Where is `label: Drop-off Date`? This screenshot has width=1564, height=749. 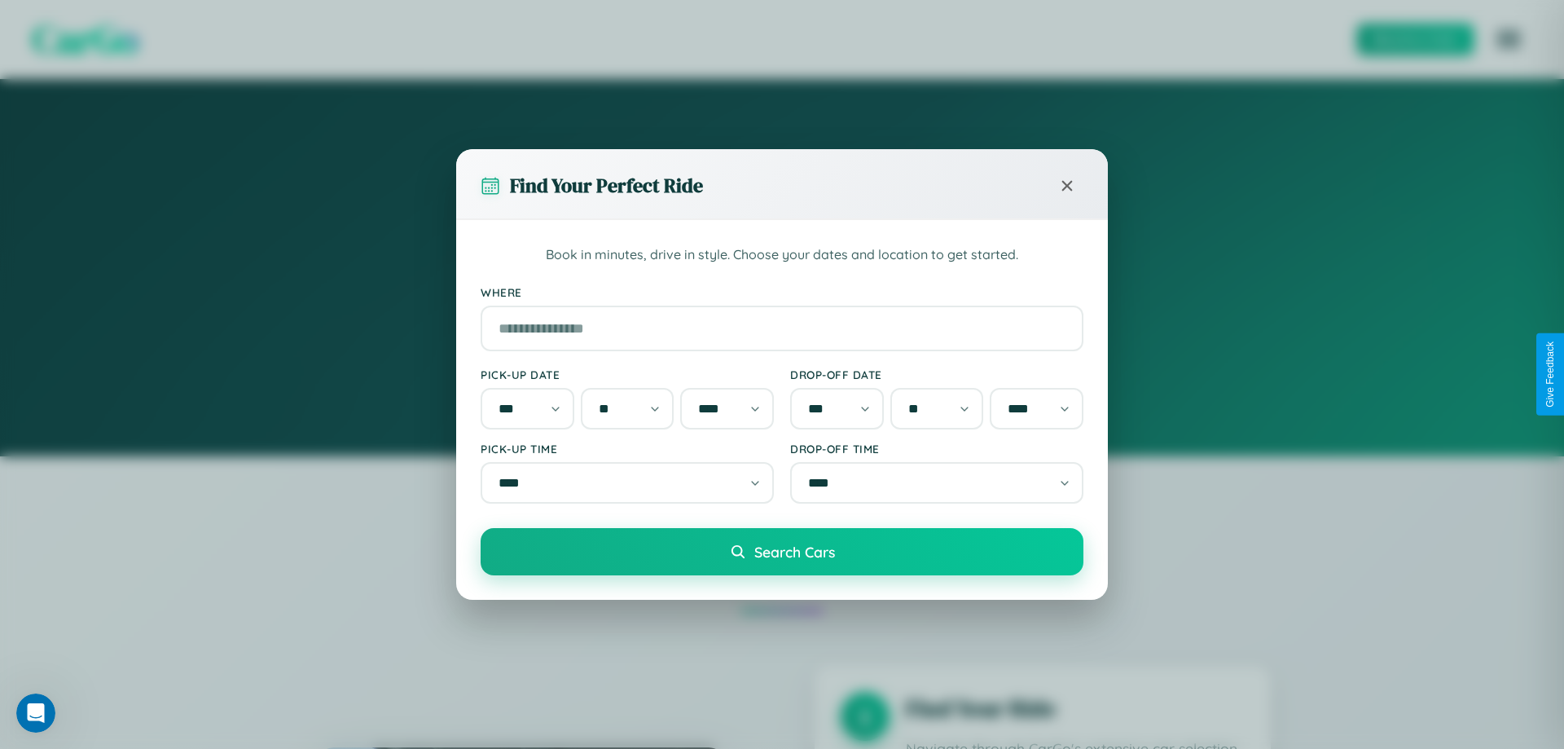 label: Drop-off Date is located at coordinates (937, 374).